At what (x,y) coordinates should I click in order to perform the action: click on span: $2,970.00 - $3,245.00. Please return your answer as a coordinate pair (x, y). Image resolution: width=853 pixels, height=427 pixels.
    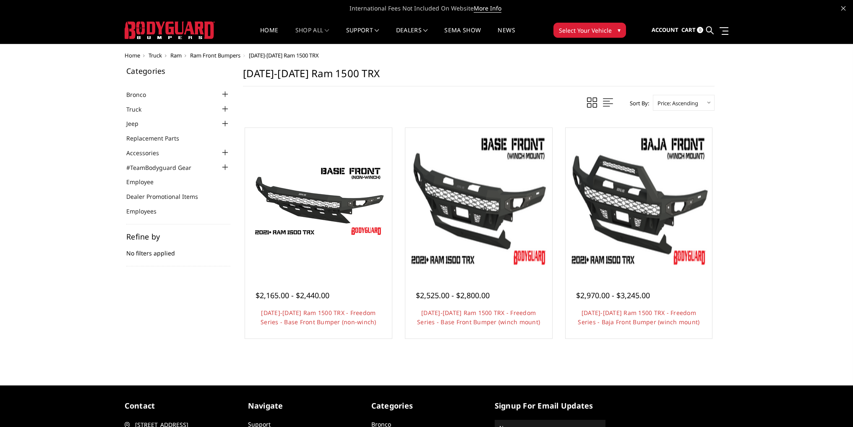
    Looking at the image, I should click on (613, 295).